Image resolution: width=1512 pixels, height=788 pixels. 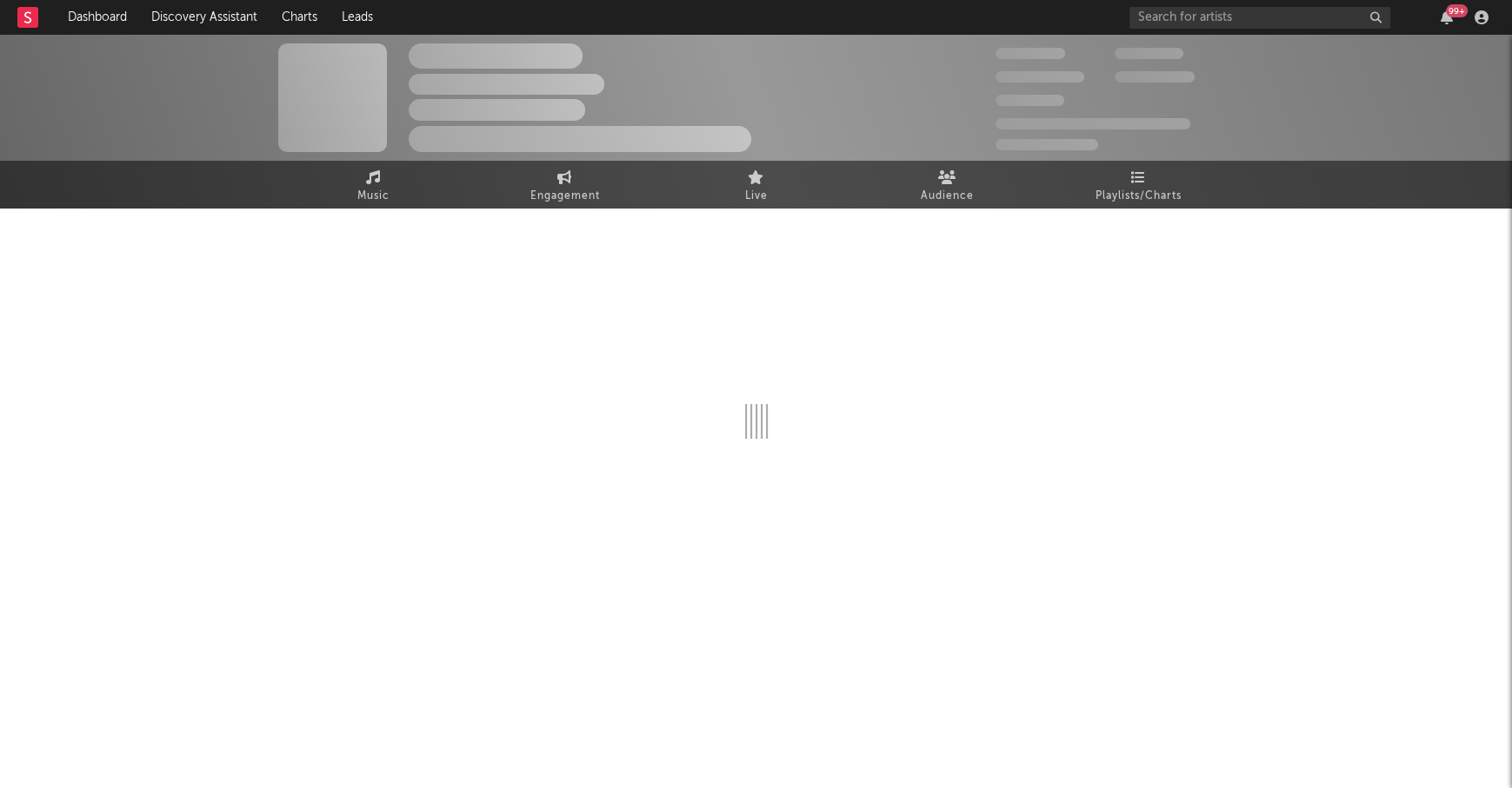 What do you see at coordinates (565, 197) in the screenshot?
I see `span: Engagement` at bounding box center [565, 197].